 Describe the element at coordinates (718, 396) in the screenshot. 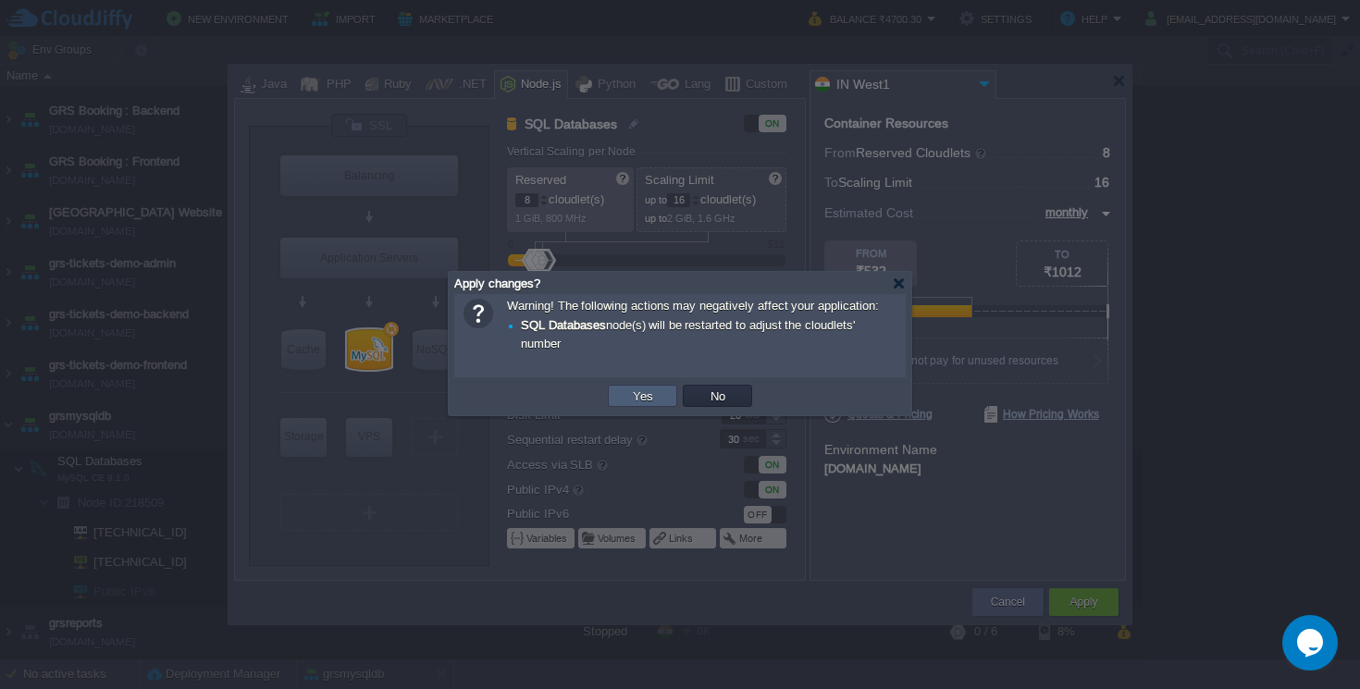

I see `button: No` at that location.